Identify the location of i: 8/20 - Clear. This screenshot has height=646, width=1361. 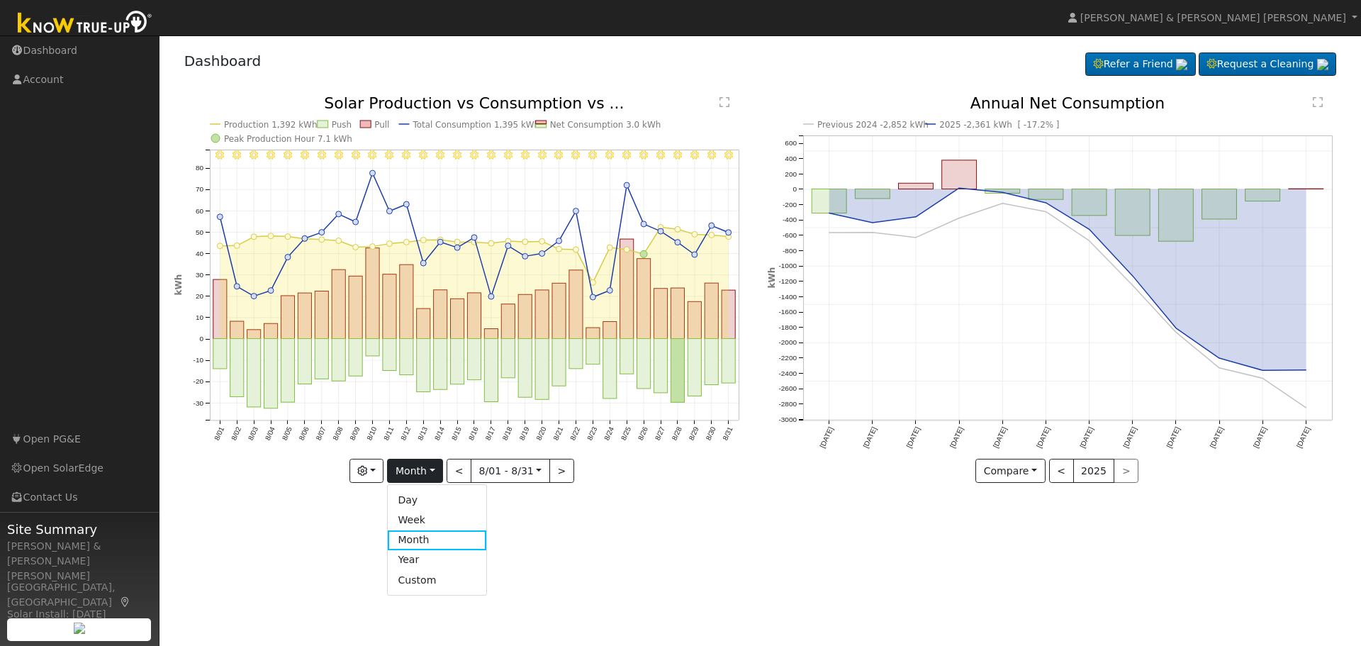
(542, 155).